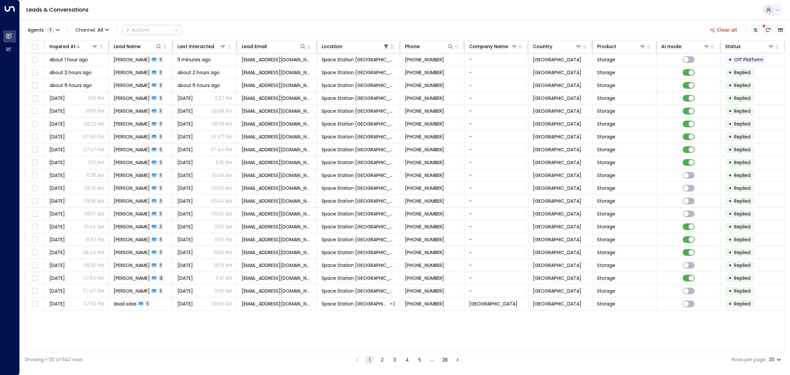  Describe the element at coordinates (277, 265) in the screenshot. I see `span: rosslawley@hotmail.com` at that location.